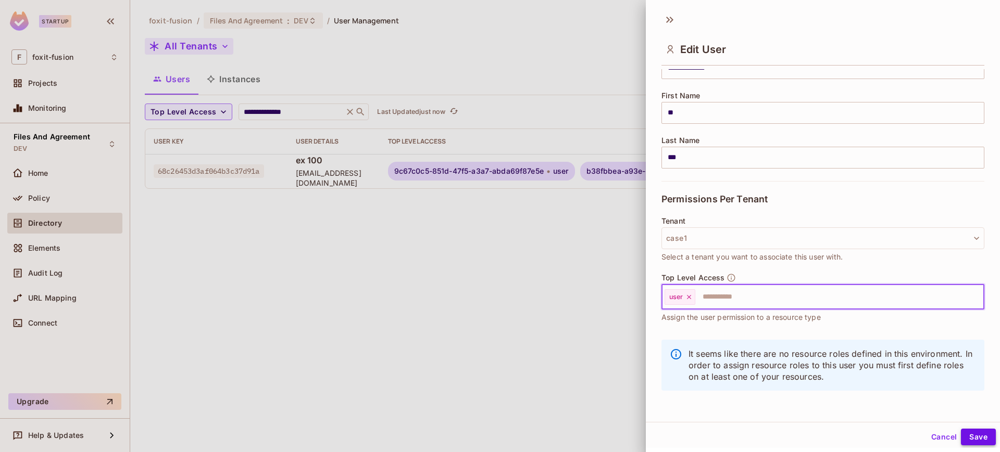 The height and width of the screenshot is (452, 1000). Describe the element at coordinates (680, 141) in the screenshot. I see `span: Last Name` at that location.